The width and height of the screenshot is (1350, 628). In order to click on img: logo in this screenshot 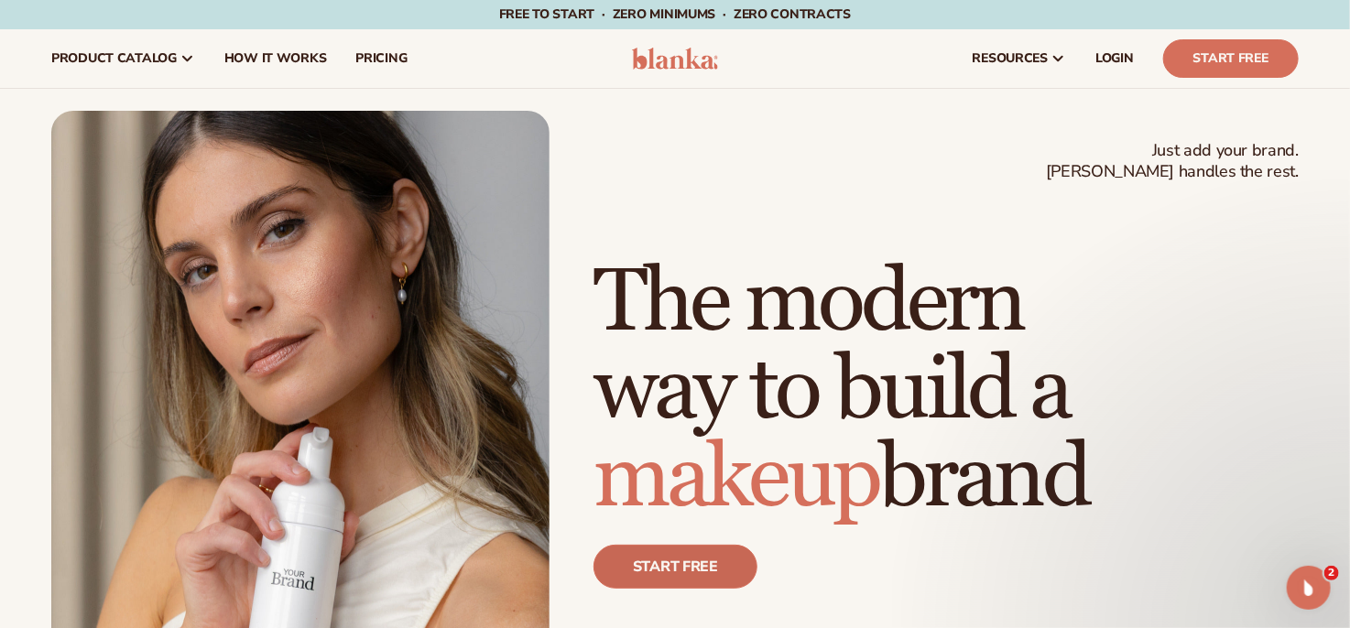, I will do `click(675, 59)`.